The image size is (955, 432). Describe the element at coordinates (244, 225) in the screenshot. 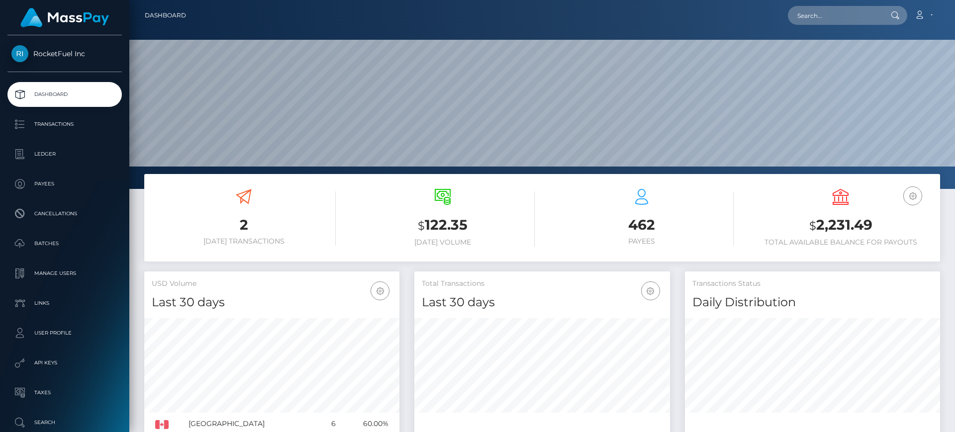

I see `h3: 2` at that location.